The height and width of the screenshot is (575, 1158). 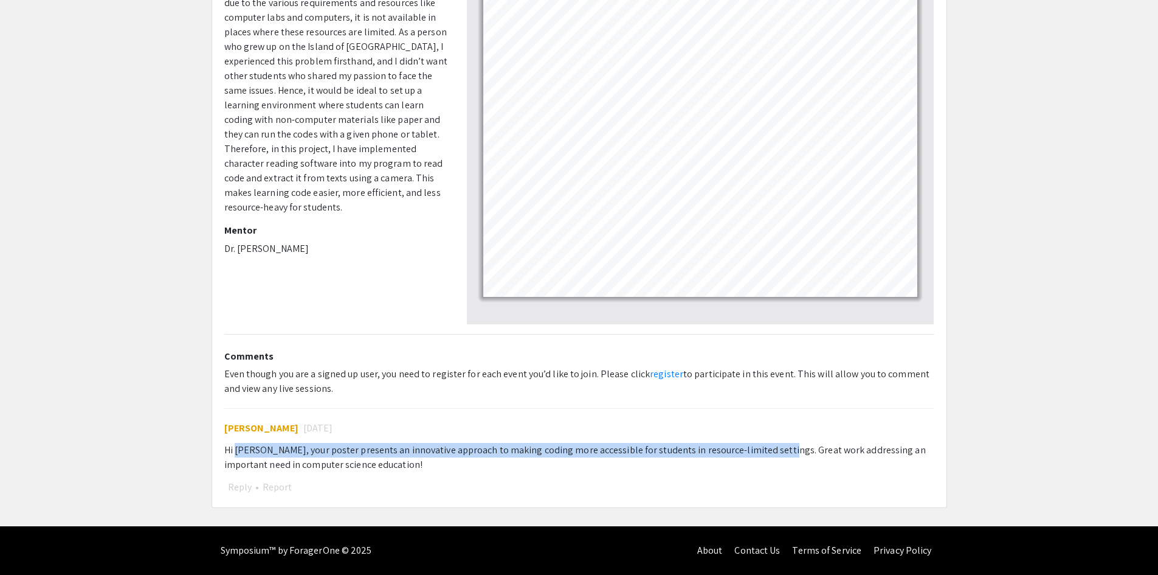 I want to click on button: Report, so click(x=277, y=487).